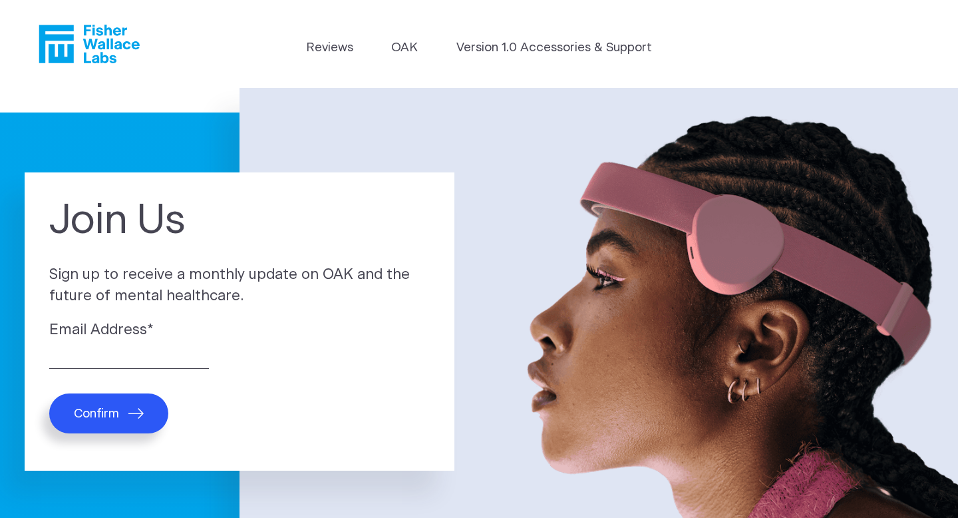 This screenshot has height=518, width=958. What do you see at coordinates (96, 413) in the screenshot?
I see `span: Confirm` at bounding box center [96, 413].